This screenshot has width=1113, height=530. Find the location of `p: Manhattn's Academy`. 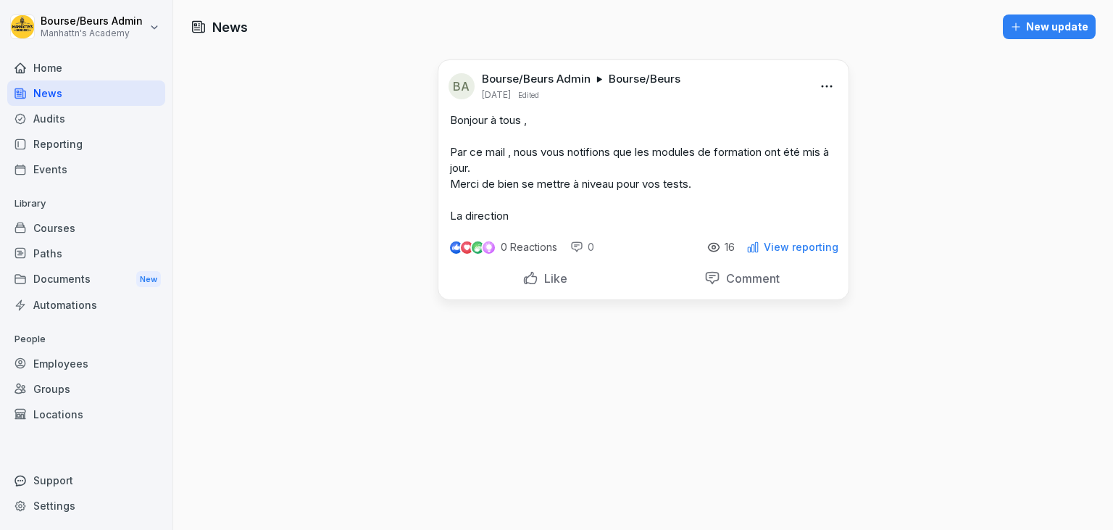

p: Manhattn's Academy is located at coordinates (91, 33).